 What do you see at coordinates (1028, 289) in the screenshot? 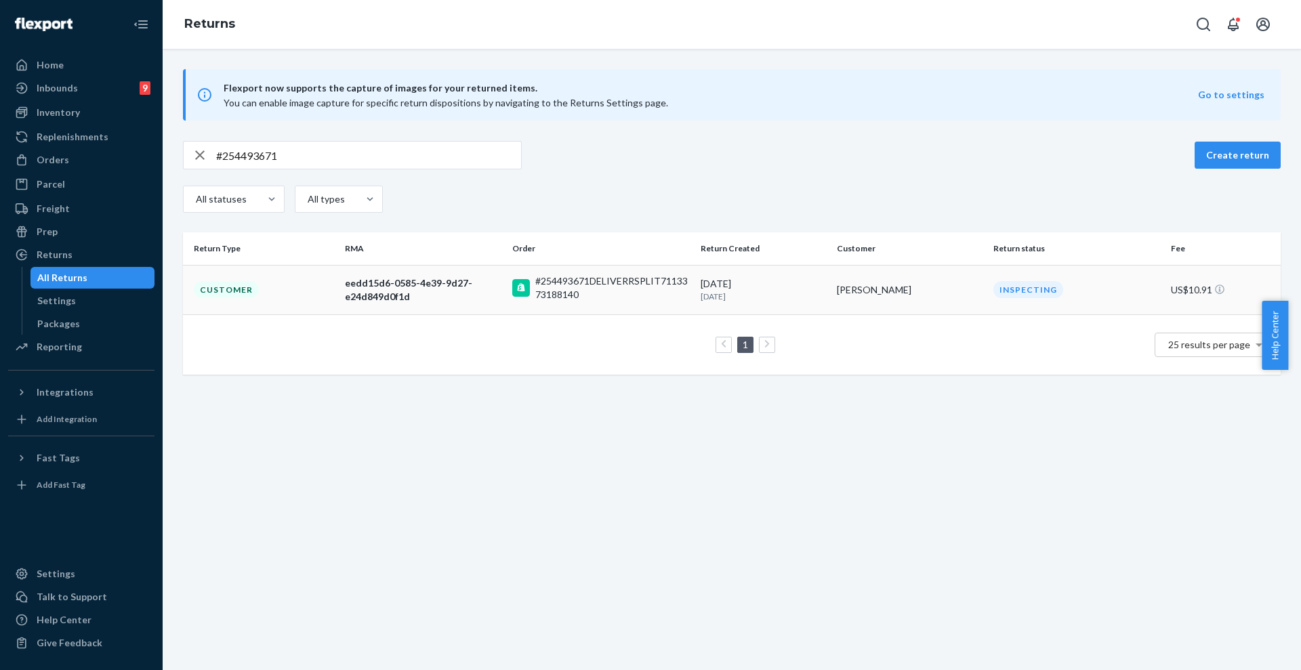
I see `div: Inspecting` at bounding box center [1028, 289].